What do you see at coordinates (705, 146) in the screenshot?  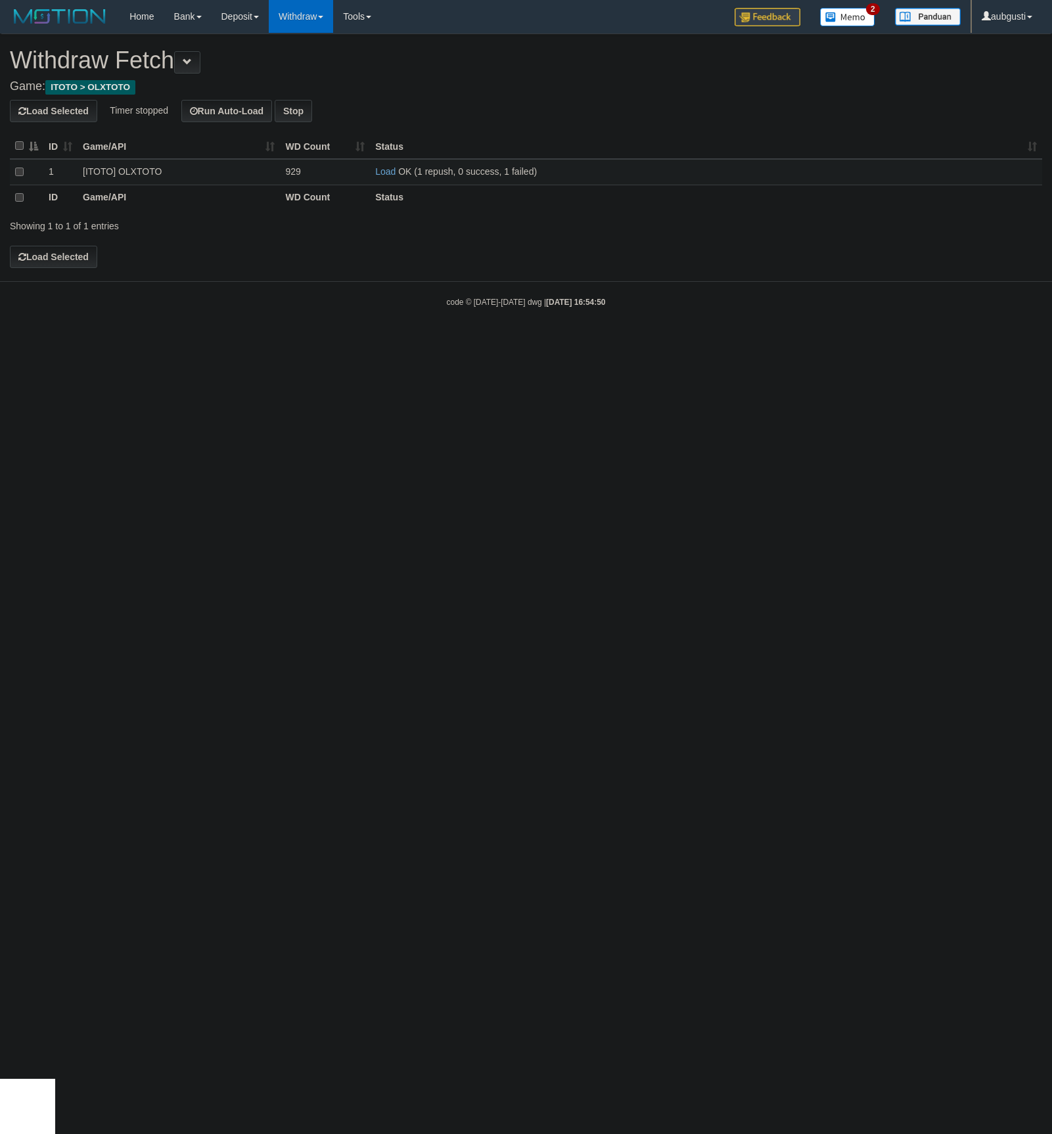 I see `th: Status: activate to sort column ascending` at bounding box center [705, 146].